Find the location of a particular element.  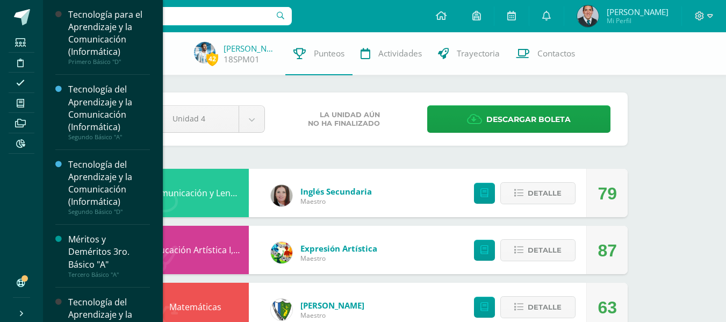

div: Educación Artística I, Música y Danza is located at coordinates (195, 250).